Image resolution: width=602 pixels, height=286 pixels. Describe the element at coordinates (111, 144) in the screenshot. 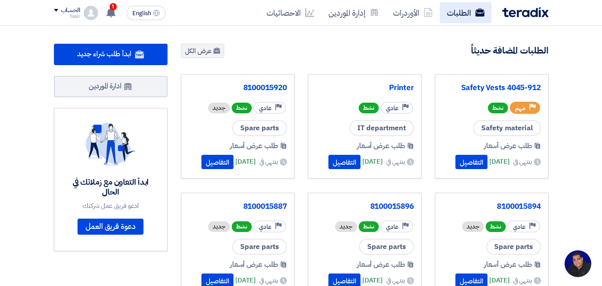

I see `img: invite_your_team.svg` at that location.